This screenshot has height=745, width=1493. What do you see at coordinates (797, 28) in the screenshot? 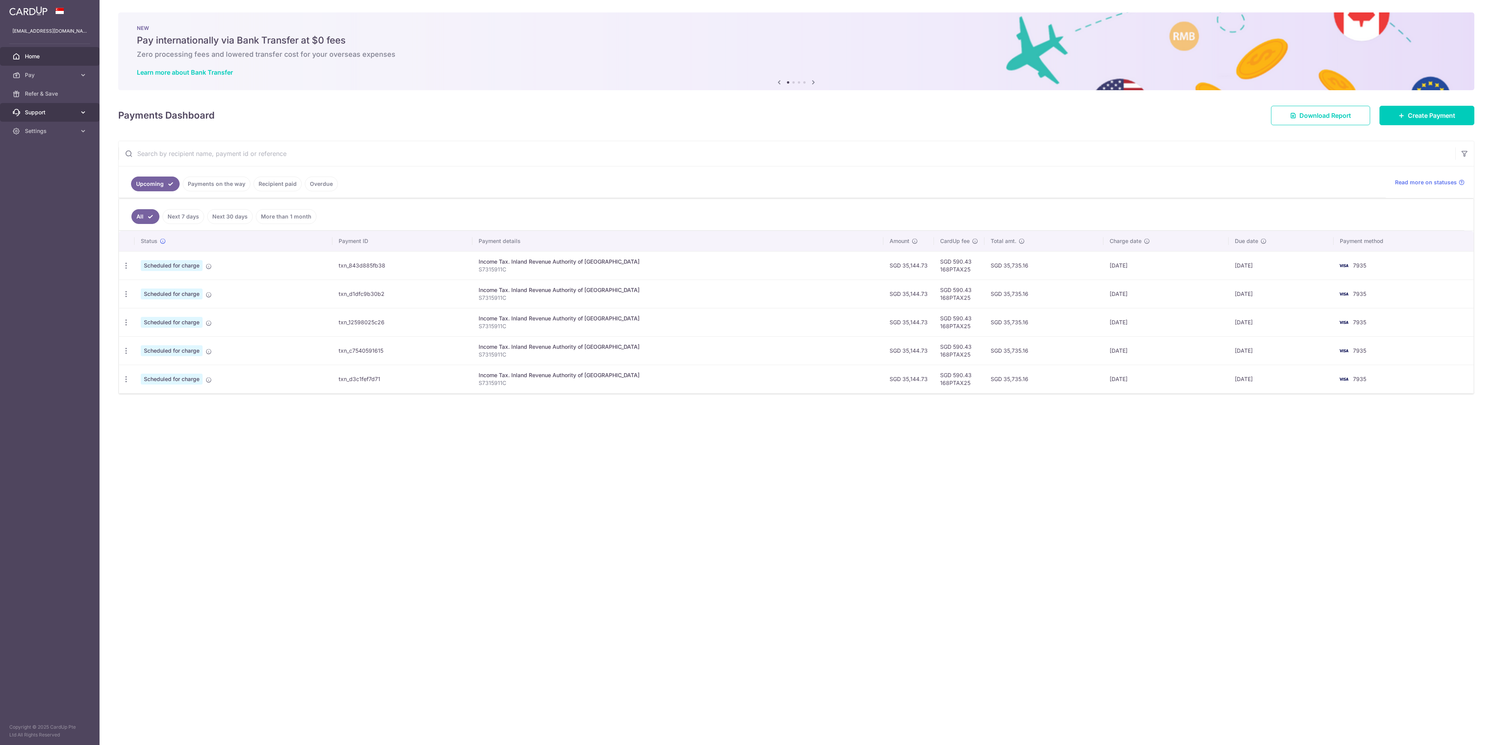
I see `p: NEW` at bounding box center [797, 28].